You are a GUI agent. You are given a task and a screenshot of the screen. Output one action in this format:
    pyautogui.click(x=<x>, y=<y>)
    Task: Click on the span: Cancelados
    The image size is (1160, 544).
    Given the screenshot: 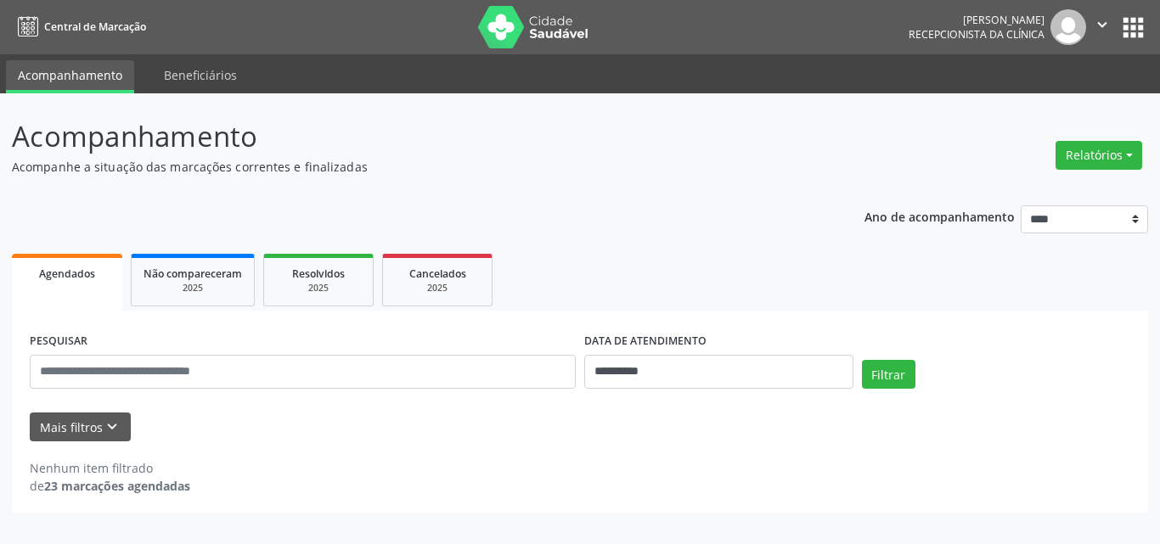 What is the action you would take?
    pyautogui.click(x=437, y=273)
    